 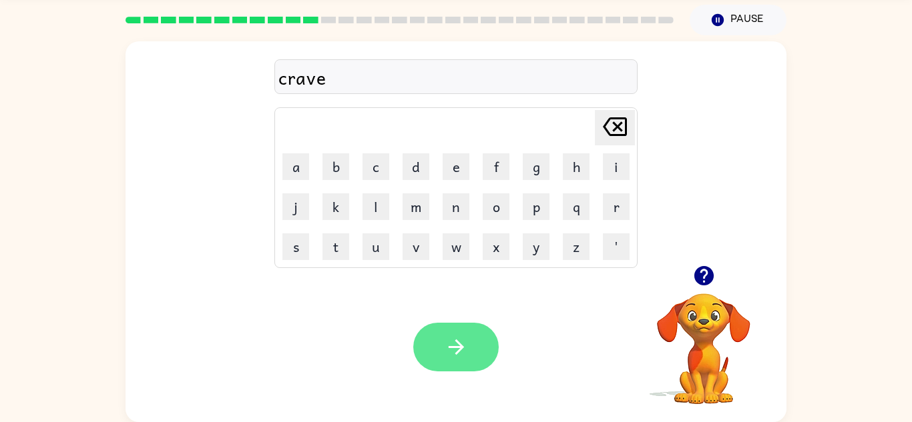 What do you see at coordinates (336, 247) in the screenshot?
I see `button: t` at bounding box center [336, 247].